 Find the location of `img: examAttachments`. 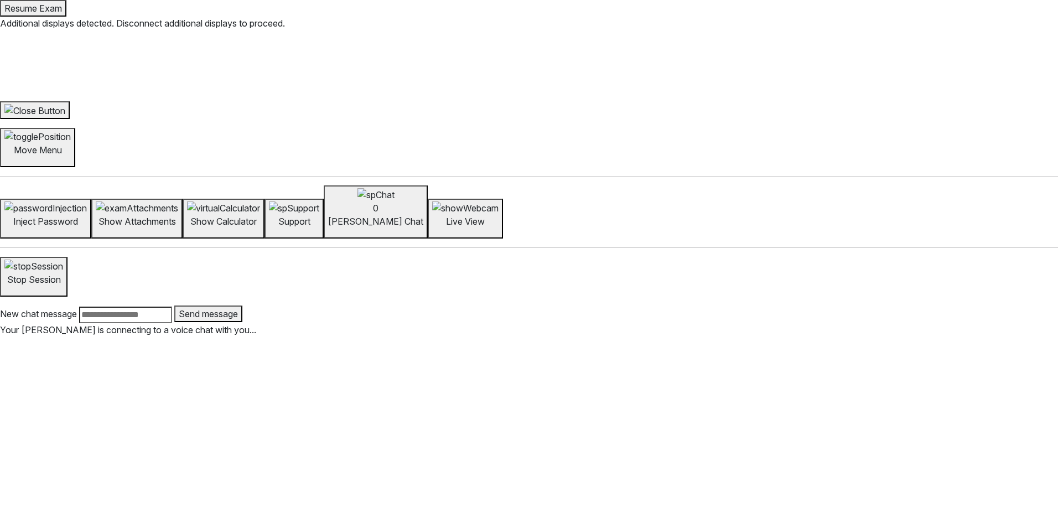

img: examAttachments is located at coordinates (137, 208).